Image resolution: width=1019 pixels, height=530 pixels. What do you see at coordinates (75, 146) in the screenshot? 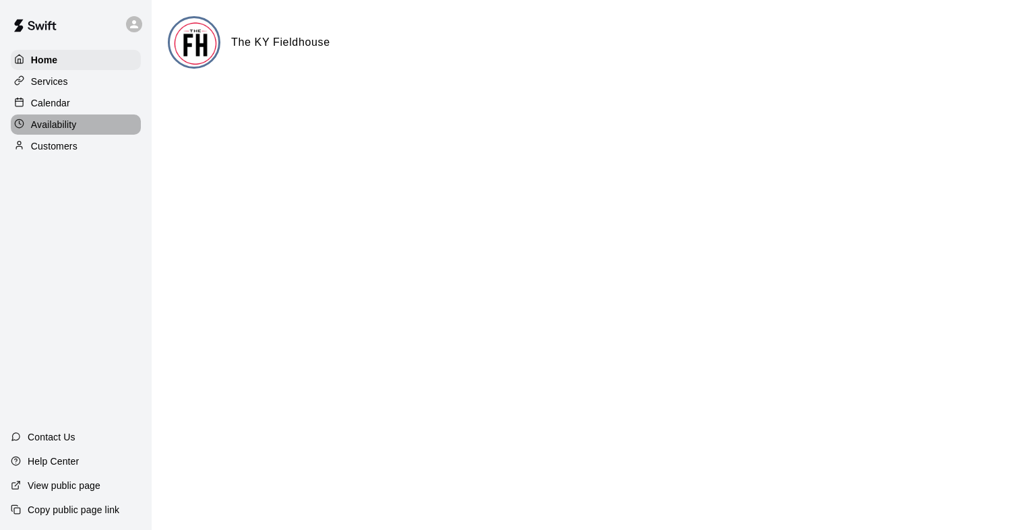
I see `div: Customers` at bounding box center [75, 146].